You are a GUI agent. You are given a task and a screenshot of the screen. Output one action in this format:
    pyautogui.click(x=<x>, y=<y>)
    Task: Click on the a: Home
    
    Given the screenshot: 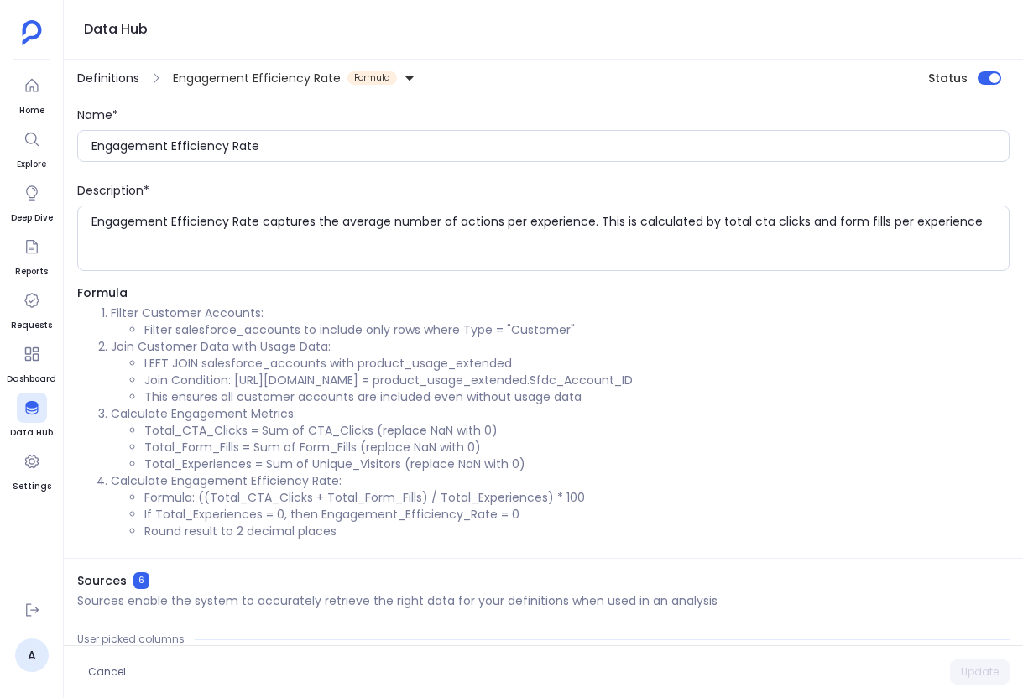 What is the action you would take?
    pyautogui.click(x=32, y=94)
    